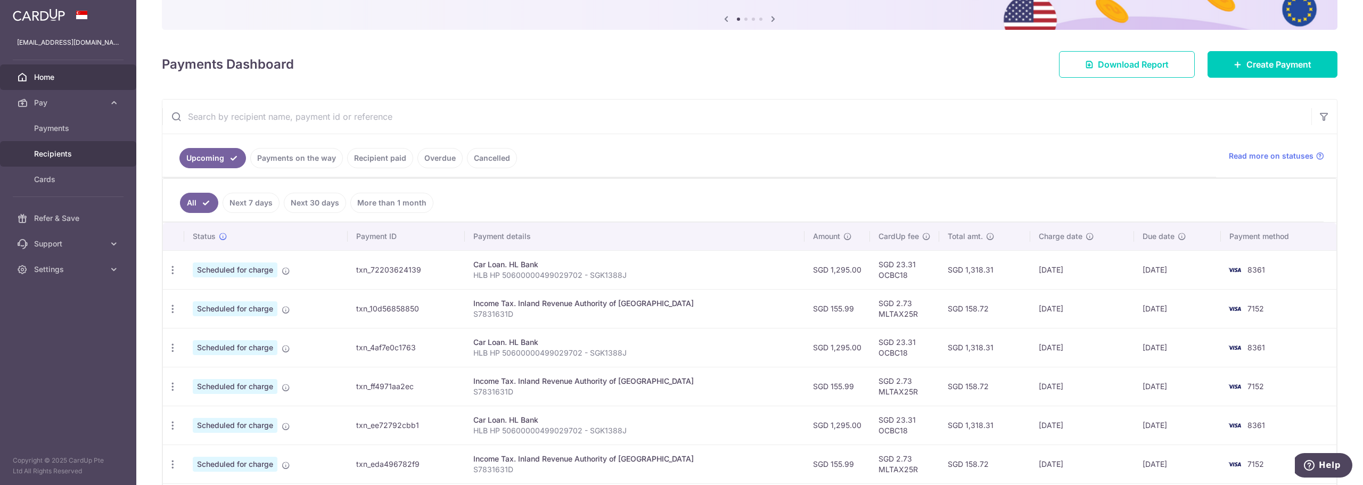 The image size is (1363, 485). Describe the element at coordinates (69, 77) in the screenshot. I see `span: Home` at that location.